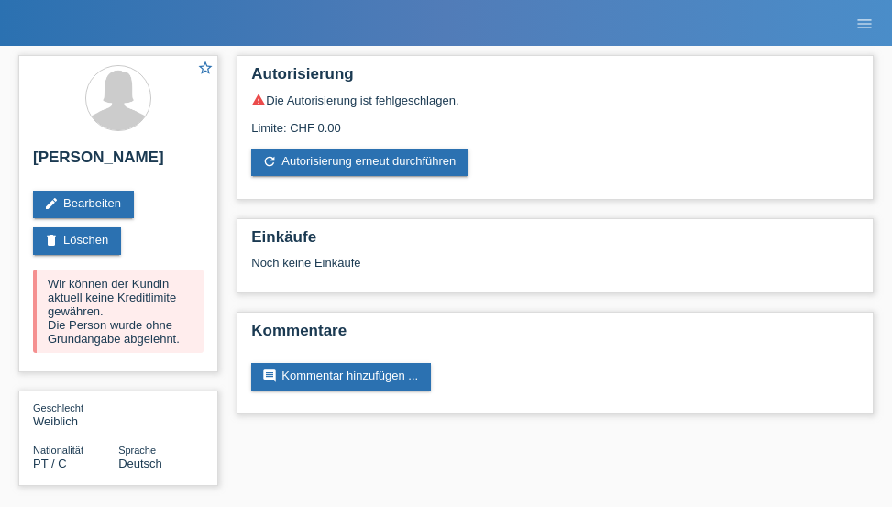 The width and height of the screenshot is (892, 507). What do you see at coordinates (864, 24) in the screenshot?
I see `i: menu` at bounding box center [864, 24].